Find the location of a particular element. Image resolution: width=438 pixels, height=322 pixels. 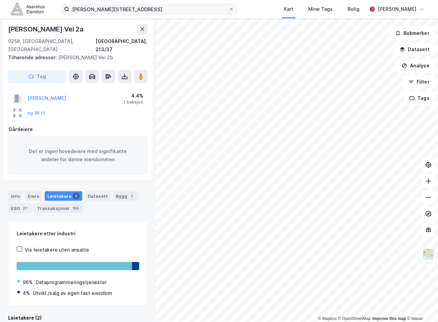

div: Vis leietakere uten ansatte is located at coordinates (57, 250).